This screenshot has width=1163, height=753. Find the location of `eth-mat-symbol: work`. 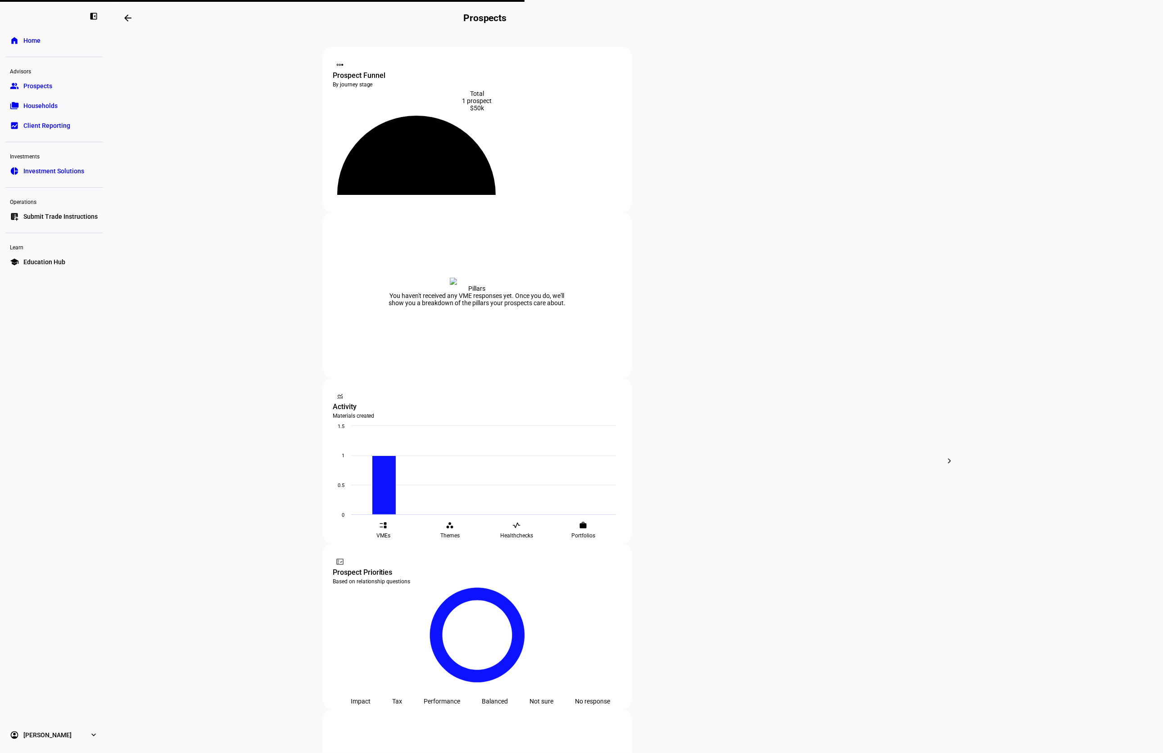

eth-mat-symbol: work is located at coordinates (584, 525).